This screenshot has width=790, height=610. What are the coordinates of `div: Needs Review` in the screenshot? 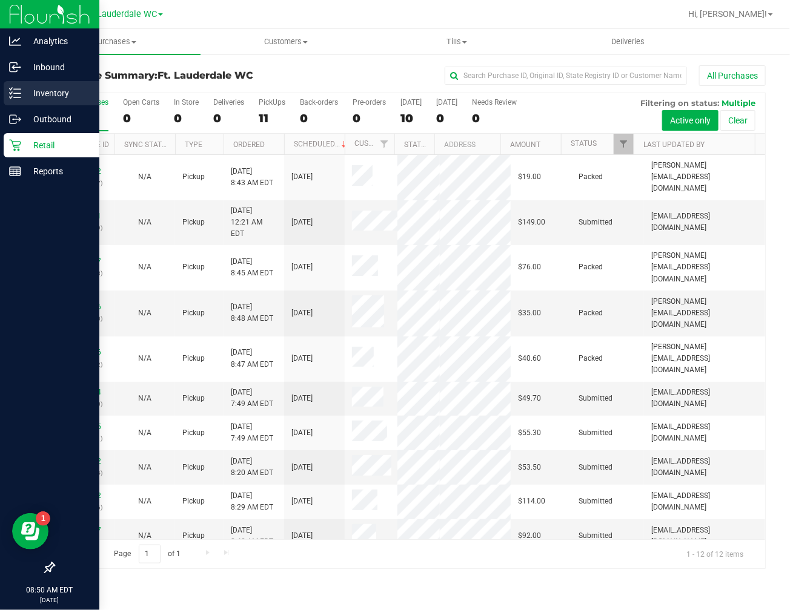 It's located at (494, 102).